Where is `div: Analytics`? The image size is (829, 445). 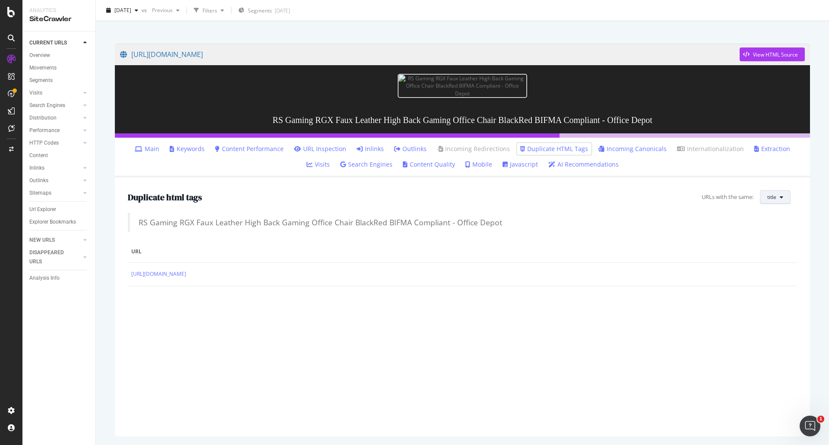
div: Analytics is located at coordinates (59, 10).